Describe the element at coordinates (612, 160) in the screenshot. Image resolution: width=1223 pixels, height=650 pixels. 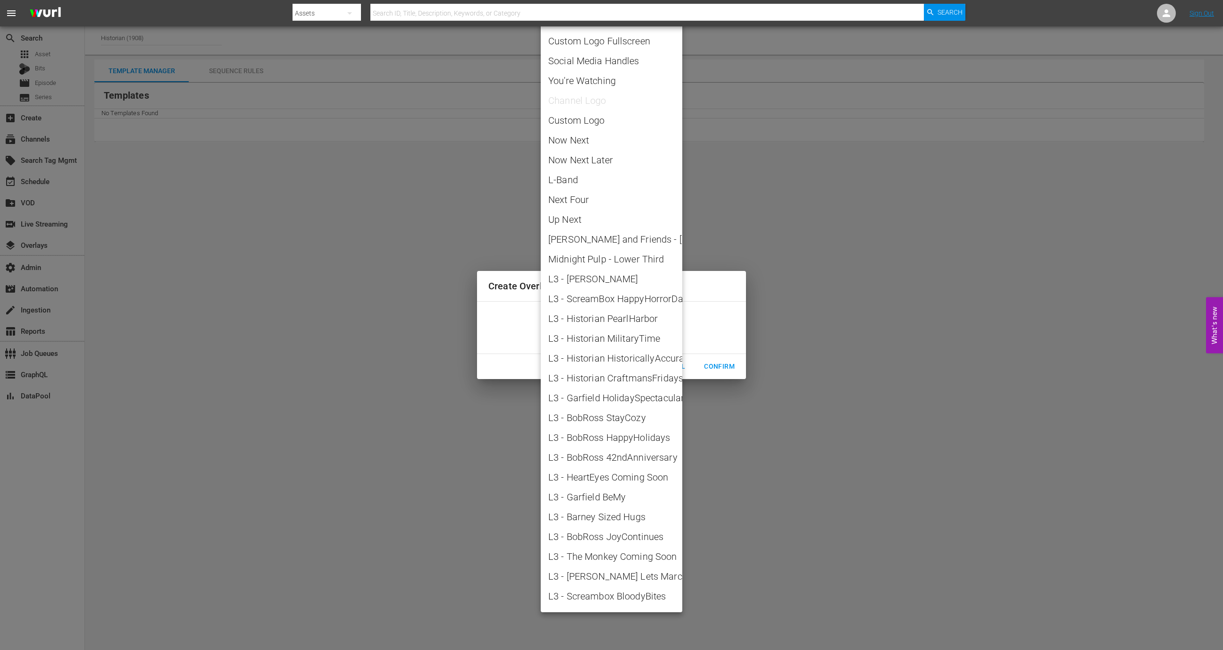
I see `span: Now Next Later` at that location.